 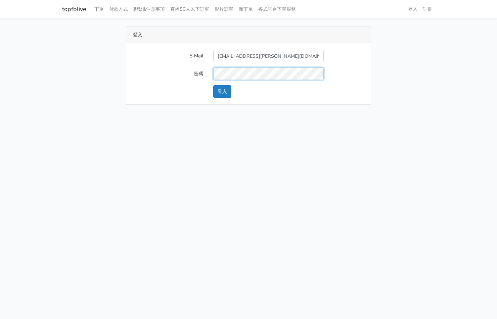 I want to click on button: 登入, so click(x=222, y=91).